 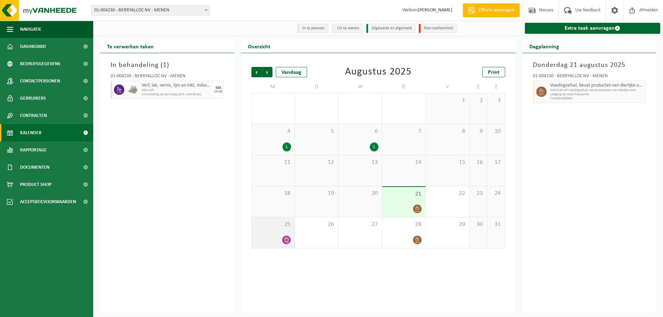 I want to click on span: 4, so click(x=273, y=132).